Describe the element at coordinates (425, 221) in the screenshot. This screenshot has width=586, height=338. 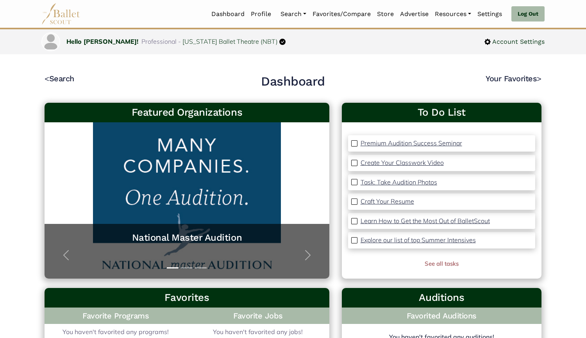
I see `a: Learn How to Get the Most Out of BalletScout` at that location.